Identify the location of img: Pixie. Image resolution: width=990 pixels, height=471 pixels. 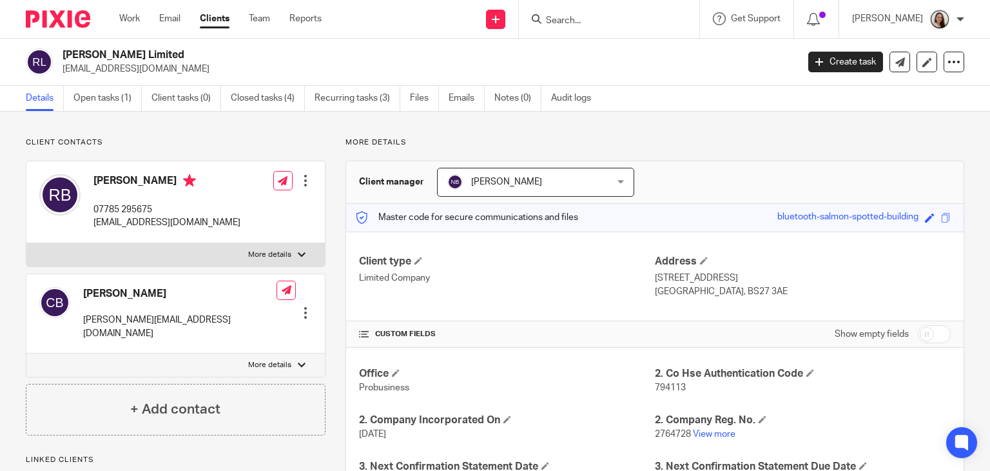
(58, 19).